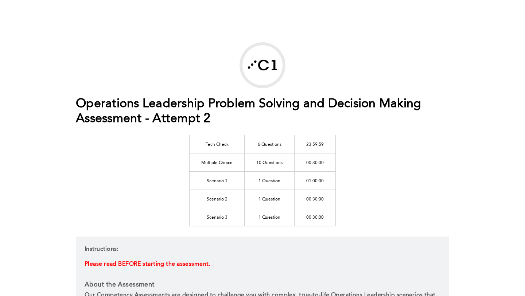  Describe the element at coordinates (269, 144) in the screenshot. I see `td: 6 Questions` at that location.